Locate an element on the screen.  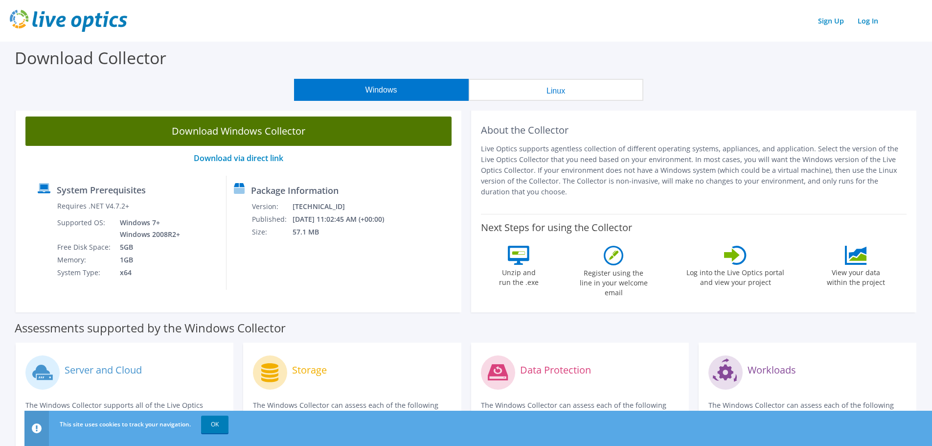
td: 5GB is located at coordinates (147, 247).